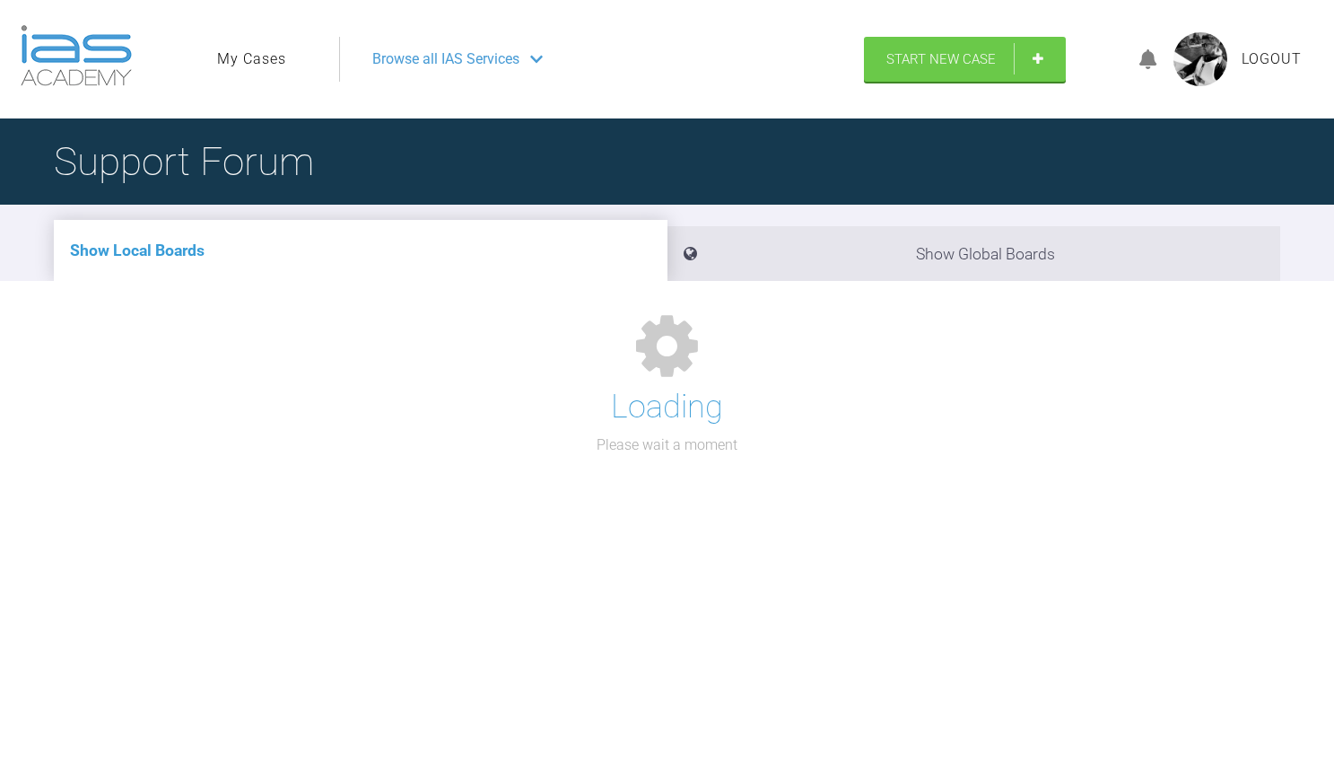 Image resolution: width=1334 pixels, height=772 pixels. I want to click on span: Browse all IAS Services, so click(446, 59).